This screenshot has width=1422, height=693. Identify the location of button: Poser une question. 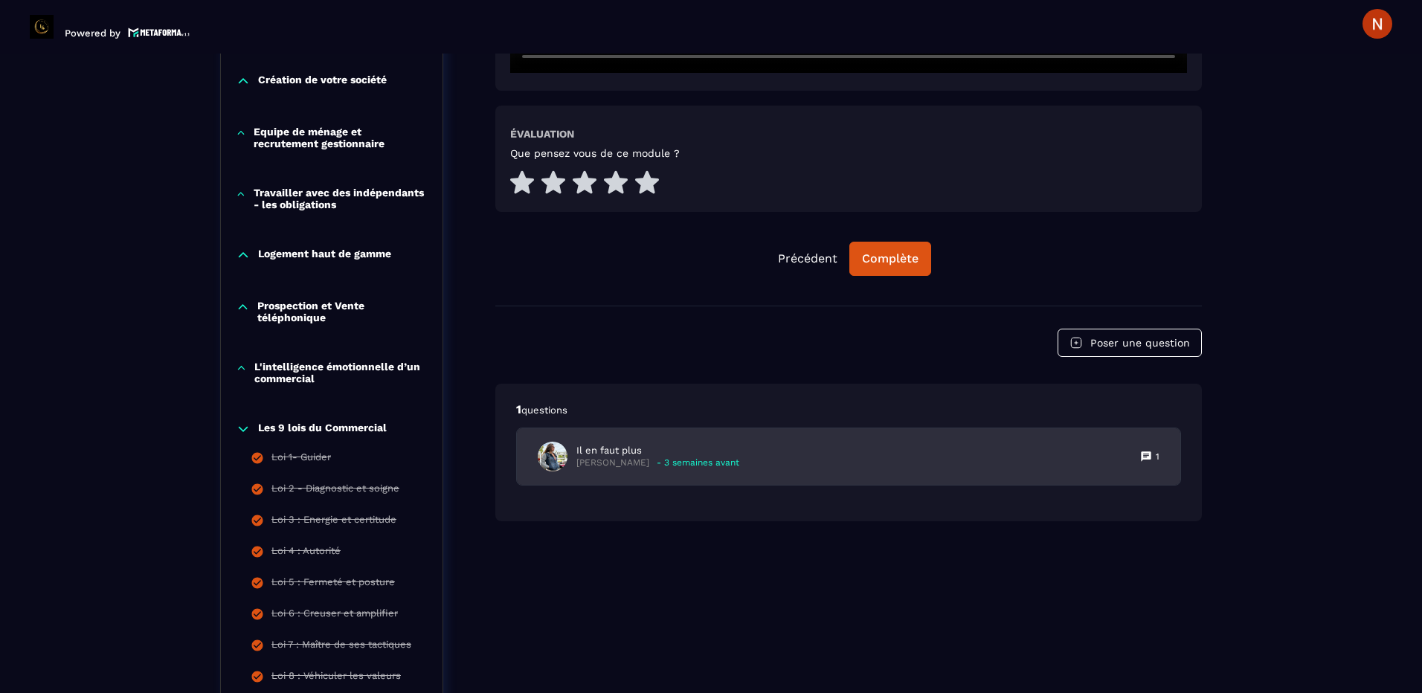
(1130, 343).